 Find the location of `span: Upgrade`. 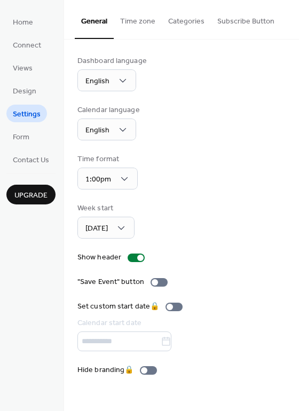

span: Upgrade is located at coordinates (31, 195).